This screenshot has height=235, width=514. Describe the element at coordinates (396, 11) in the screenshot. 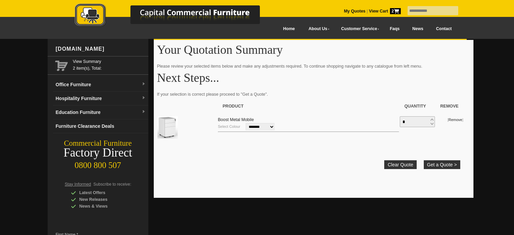

I see `span: 2` at that location.